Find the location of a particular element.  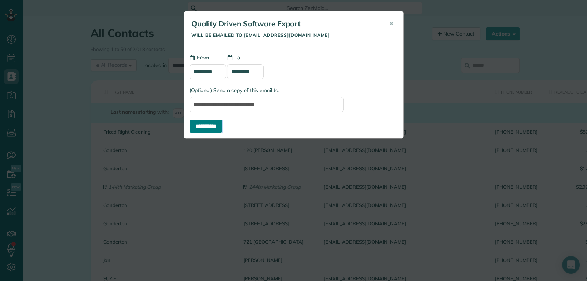

label: To is located at coordinates (233, 58).